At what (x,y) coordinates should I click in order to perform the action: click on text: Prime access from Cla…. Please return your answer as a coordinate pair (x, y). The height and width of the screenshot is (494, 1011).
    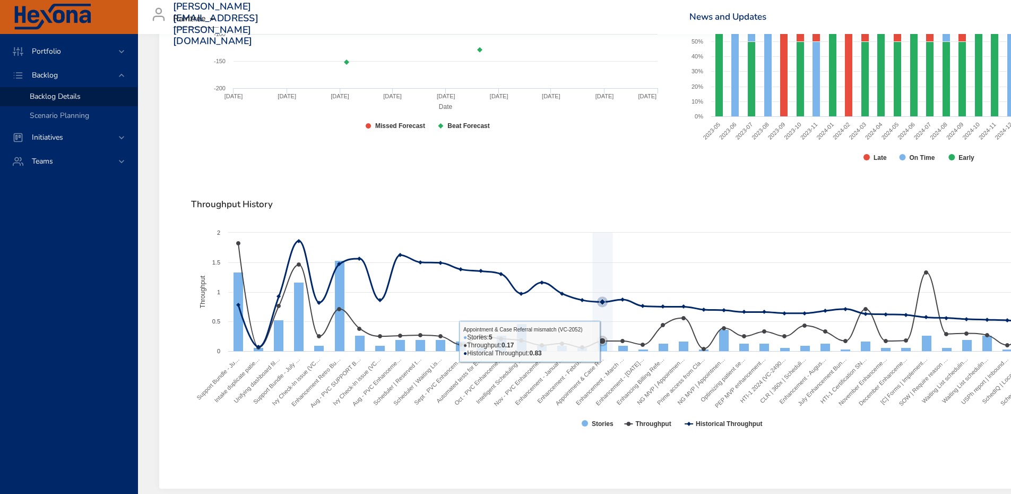
    Looking at the image, I should click on (681, 381).